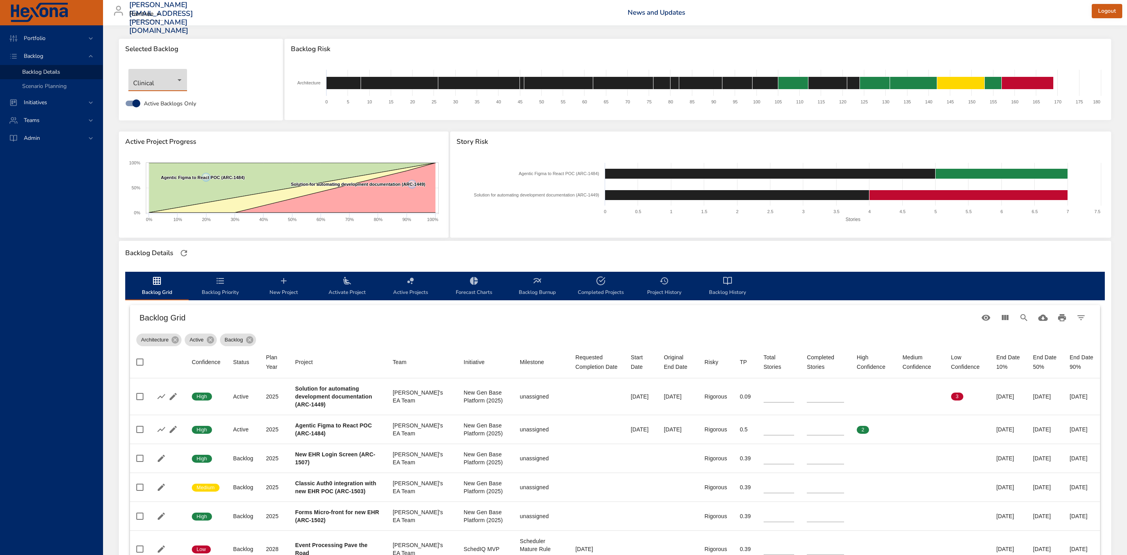 Image resolution: width=1127 pixels, height=555 pixels. What do you see at coordinates (671, 102) in the screenshot?
I see `text: 80` at bounding box center [671, 102].